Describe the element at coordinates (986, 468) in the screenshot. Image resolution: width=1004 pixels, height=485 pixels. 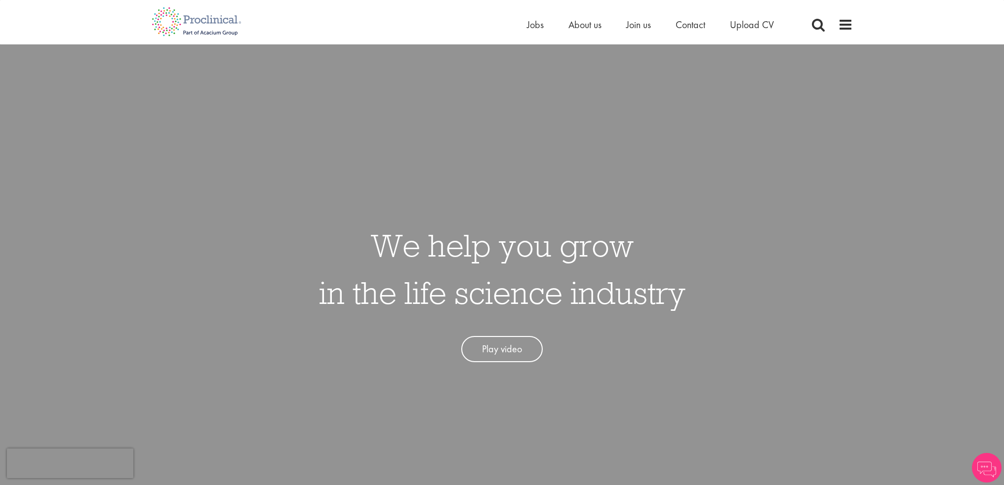
I see `img: Chatbot` at that location.